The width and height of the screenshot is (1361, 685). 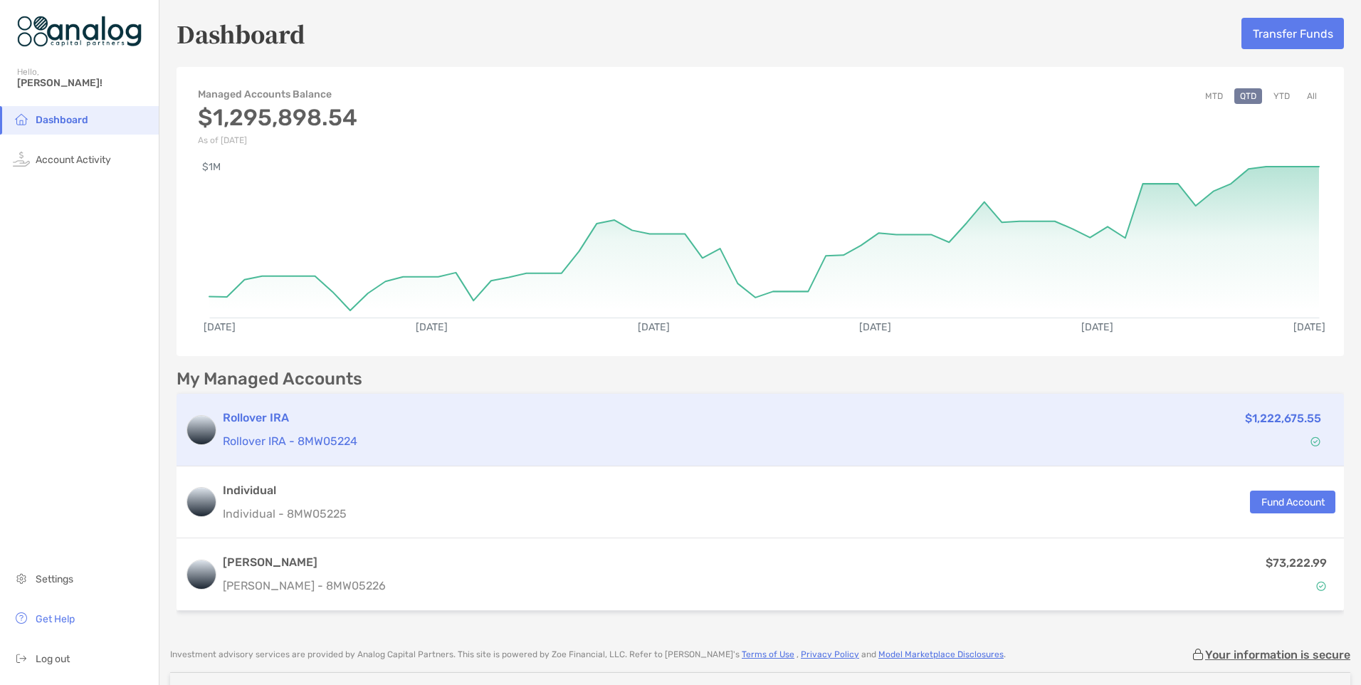 I want to click on p: Your information is secure, so click(x=1278, y=654).